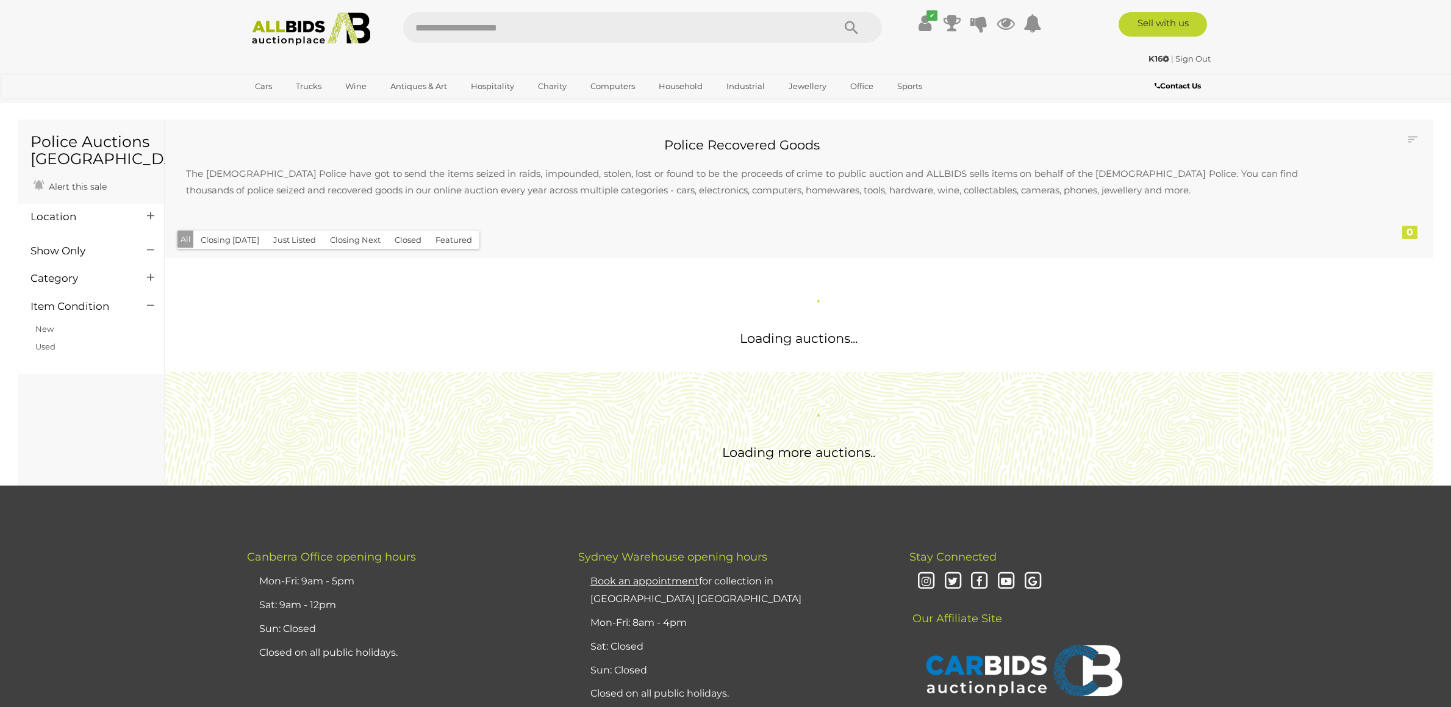  I want to click on span: Canberra Office opening hours, so click(331, 557).